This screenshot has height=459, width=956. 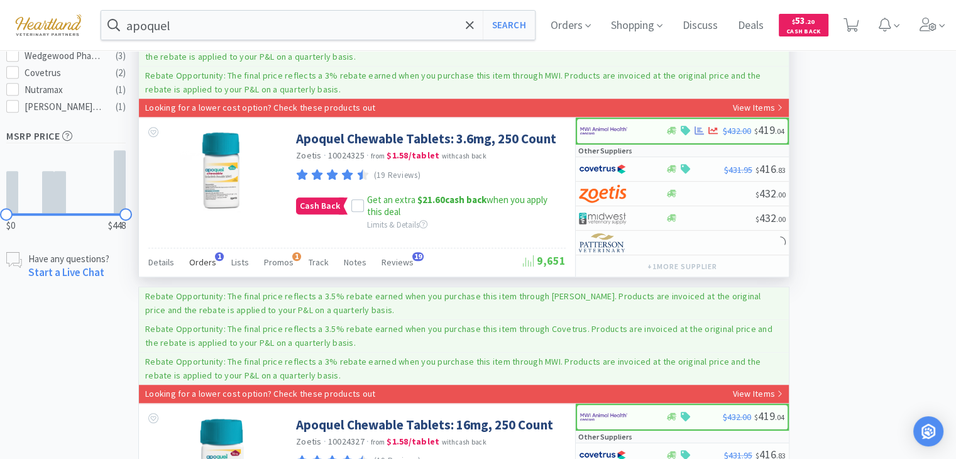 I want to click on img: 4dd14cff54a648ac9e977f0c5da9bc2e_5.png, so click(x=602, y=218).